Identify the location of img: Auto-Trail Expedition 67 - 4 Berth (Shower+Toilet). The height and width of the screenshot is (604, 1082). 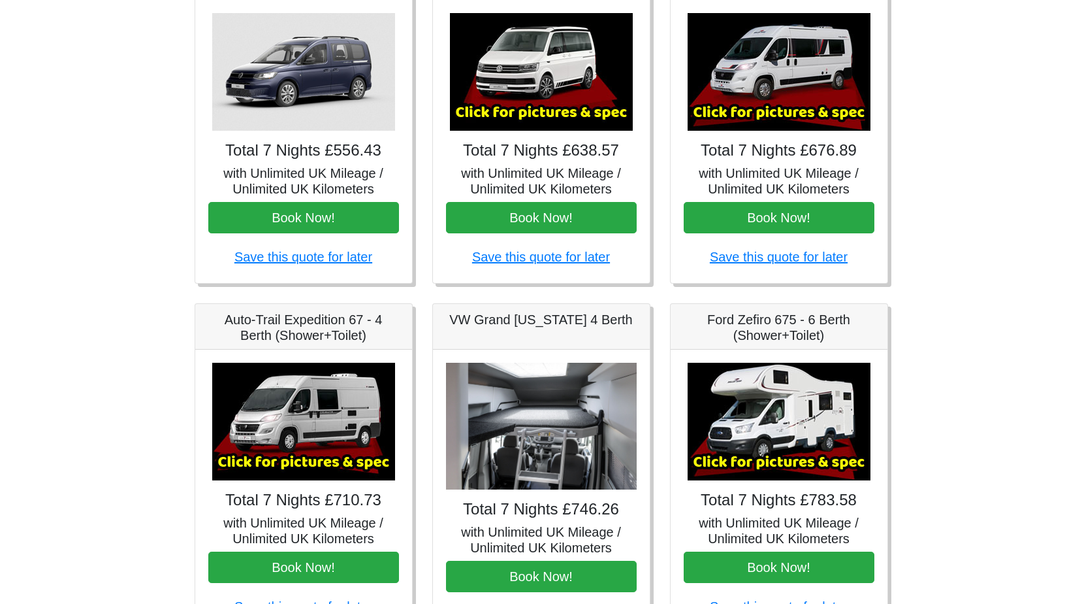
(304, 421).